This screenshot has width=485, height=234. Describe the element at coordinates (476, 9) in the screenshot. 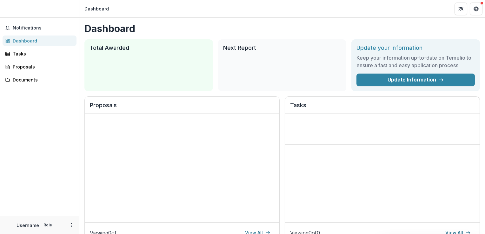

I see `button: Get Help` at that location.